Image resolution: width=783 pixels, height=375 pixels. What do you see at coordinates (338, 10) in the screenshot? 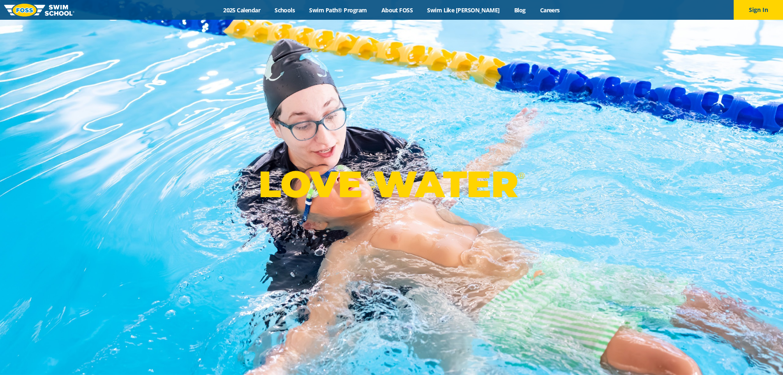
I see `a: Swim Path® Program` at bounding box center [338, 10].